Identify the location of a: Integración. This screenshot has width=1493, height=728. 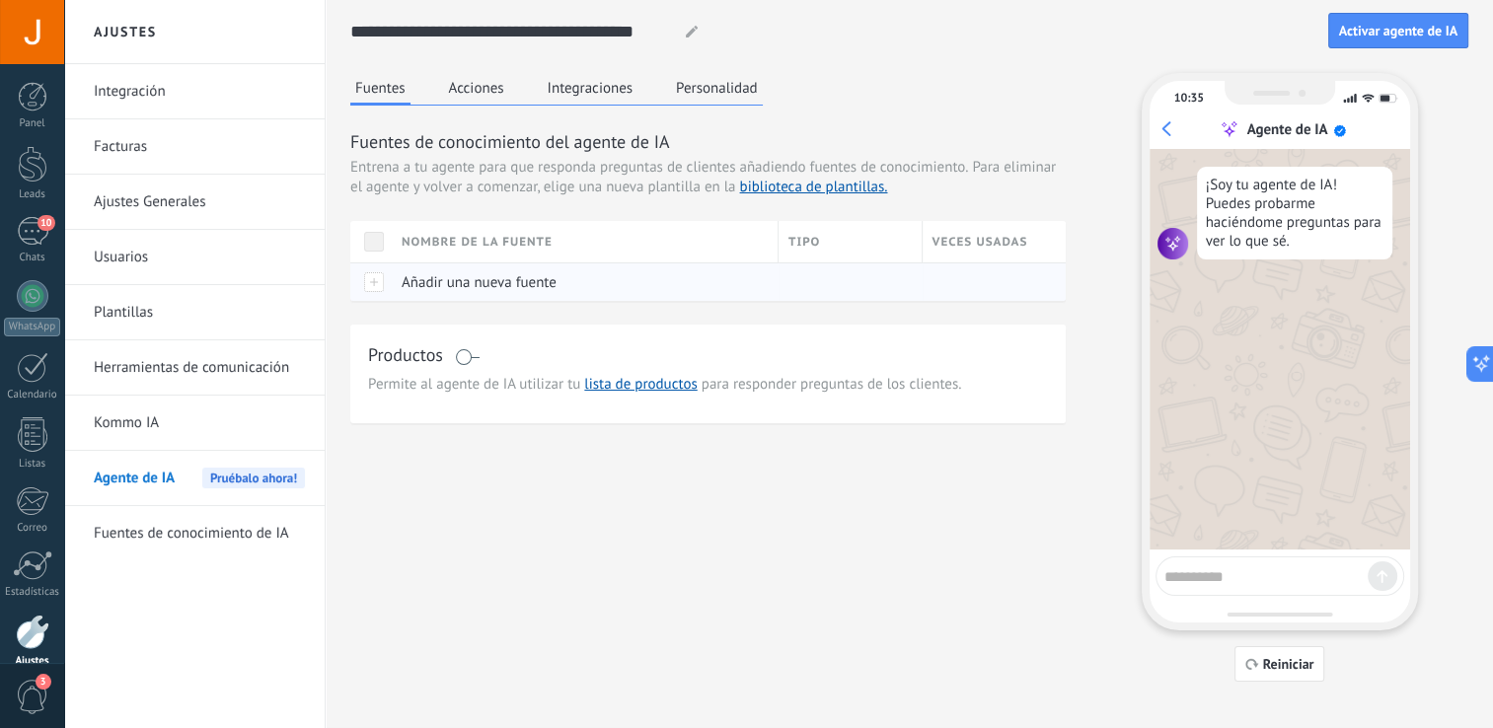
(199, 92).